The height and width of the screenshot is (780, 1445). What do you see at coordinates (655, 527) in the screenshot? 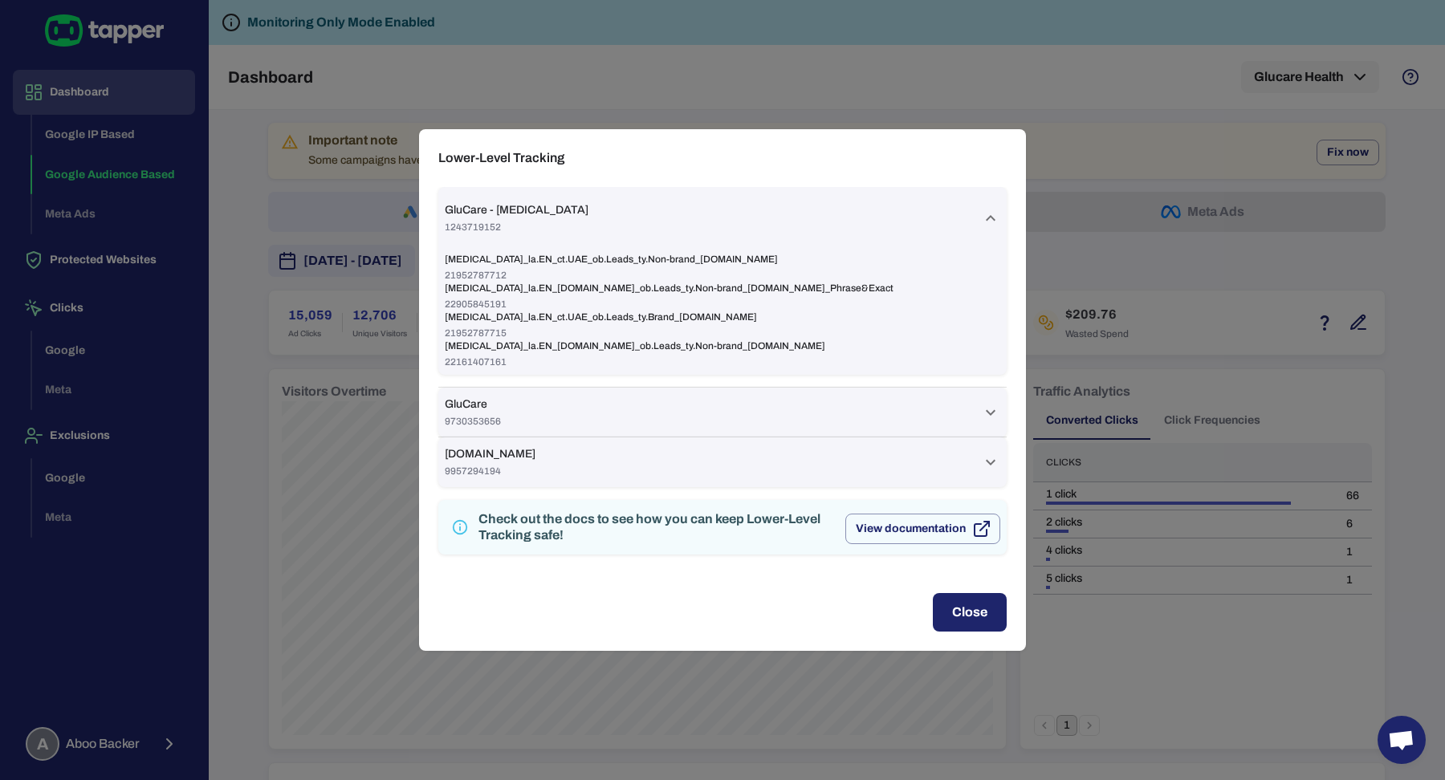
I see `div: Check out the docs to see how you can keep Lower-Level Tracking safe!` at bounding box center [655, 527].